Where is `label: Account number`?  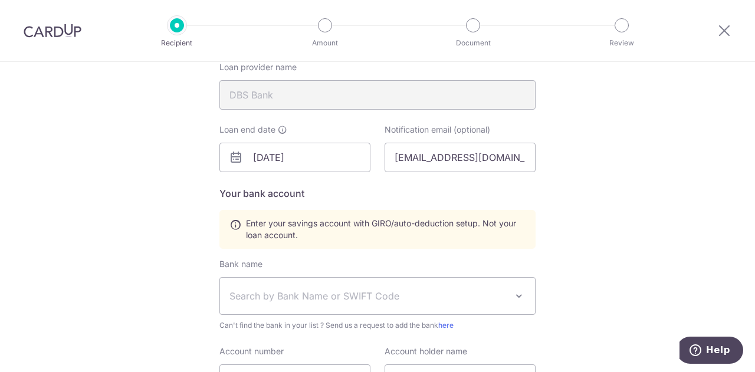
label: Account number is located at coordinates (251, 352).